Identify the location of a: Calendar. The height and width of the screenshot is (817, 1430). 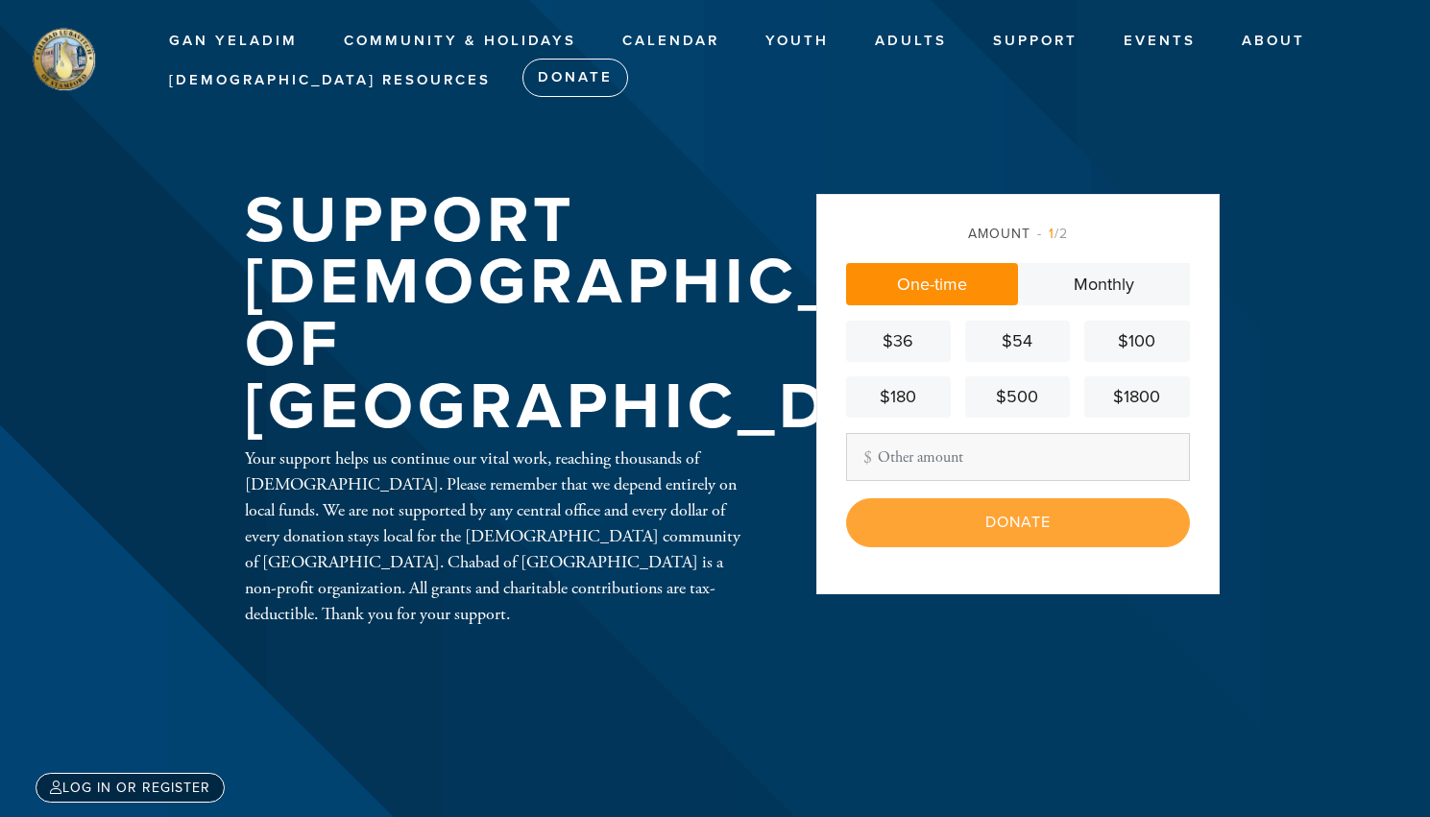
(670, 41).